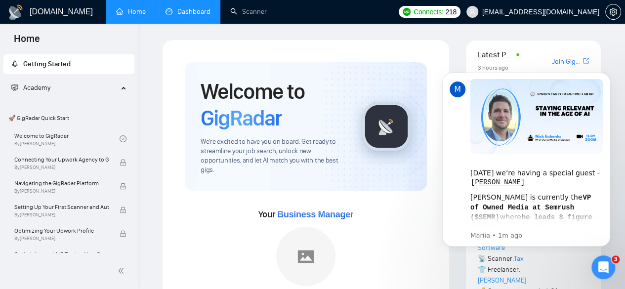 The image size is (625, 289). What do you see at coordinates (131, 11) in the screenshot?
I see `a: homeHome` at bounding box center [131, 11].